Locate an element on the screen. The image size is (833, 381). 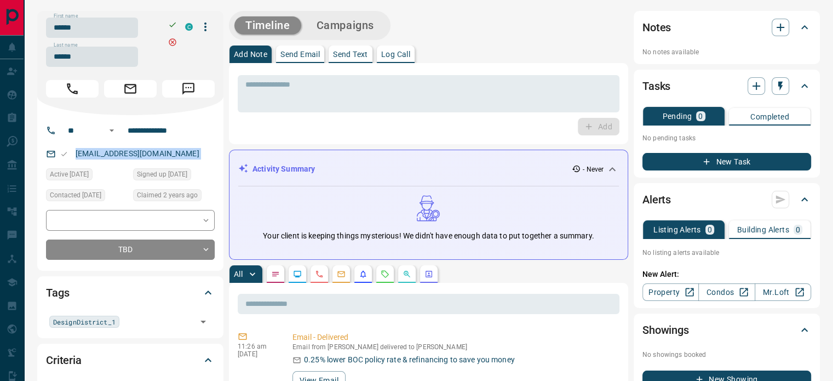
p: Send Text is located at coordinates (351, 54).